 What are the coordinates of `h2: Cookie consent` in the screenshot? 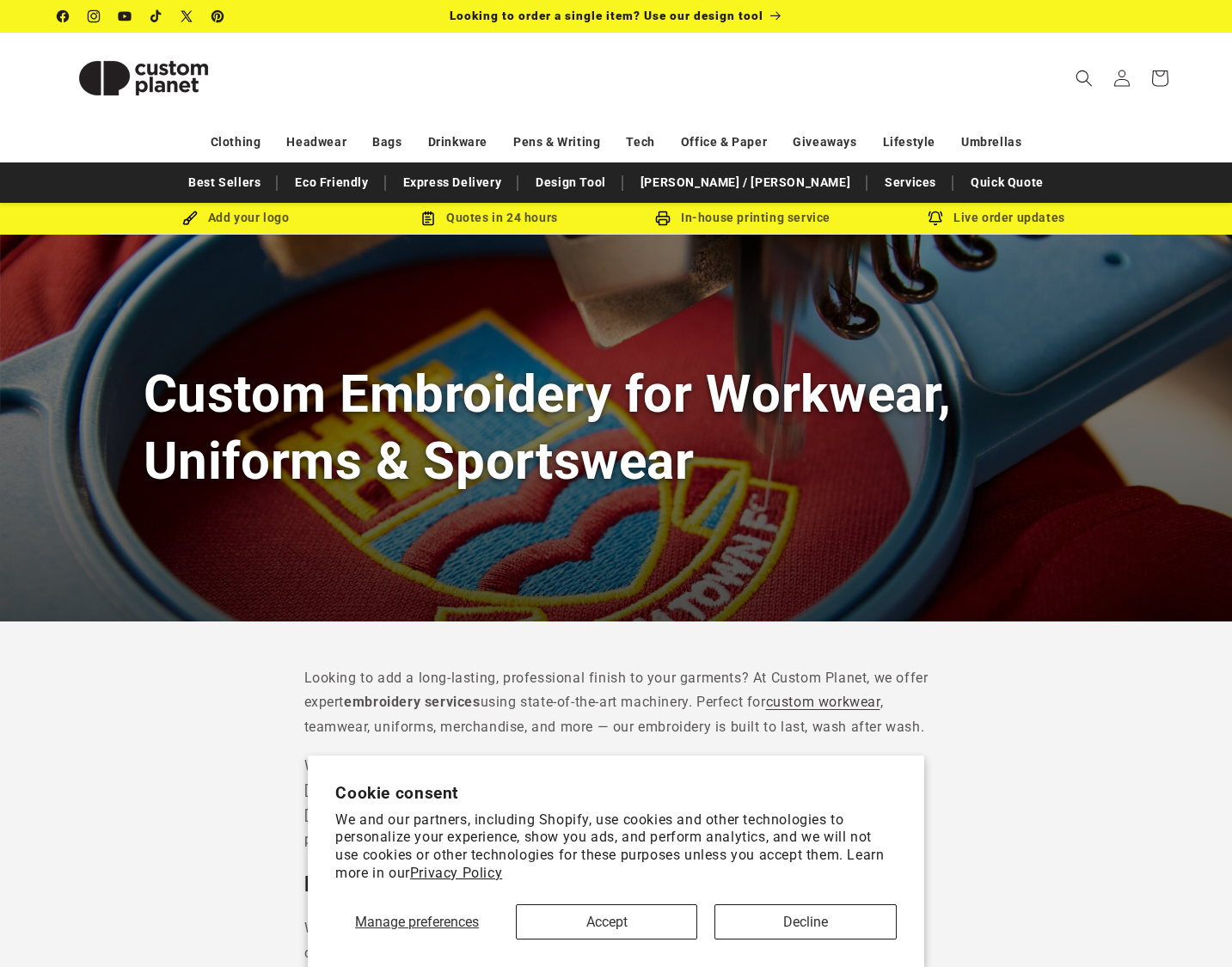 It's located at (616, 793).